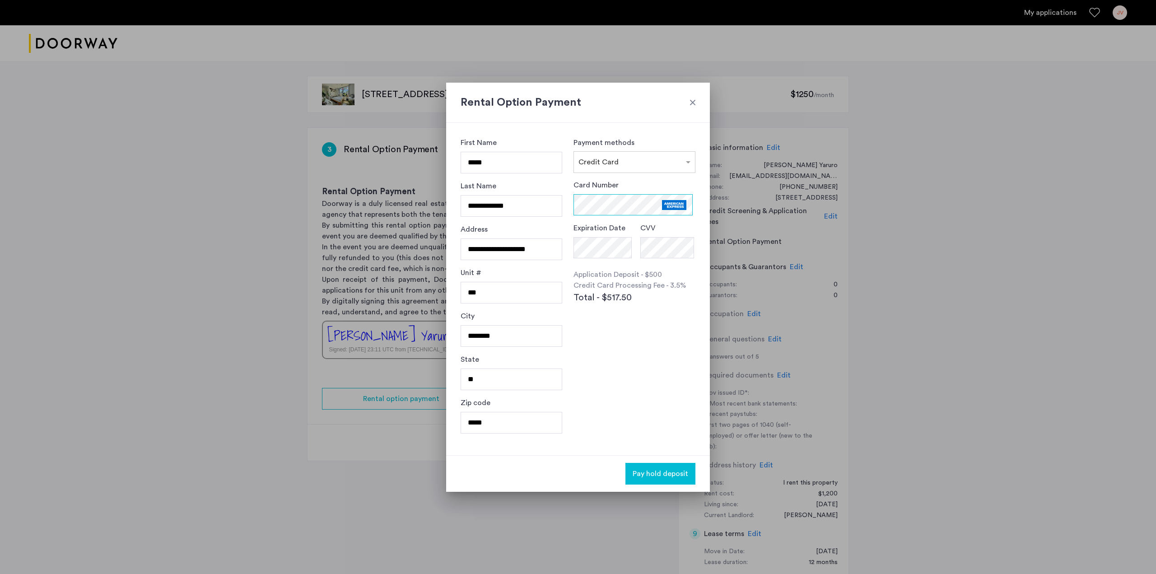  I want to click on button: button, so click(660, 474).